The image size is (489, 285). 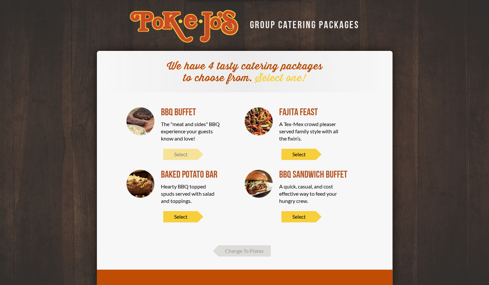 What do you see at coordinates (309, 131) in the screenshot?
I see `div: A Tex-Mex crowd pleaser served family style with all the fixin’s.` at bounding box center [309, 131].